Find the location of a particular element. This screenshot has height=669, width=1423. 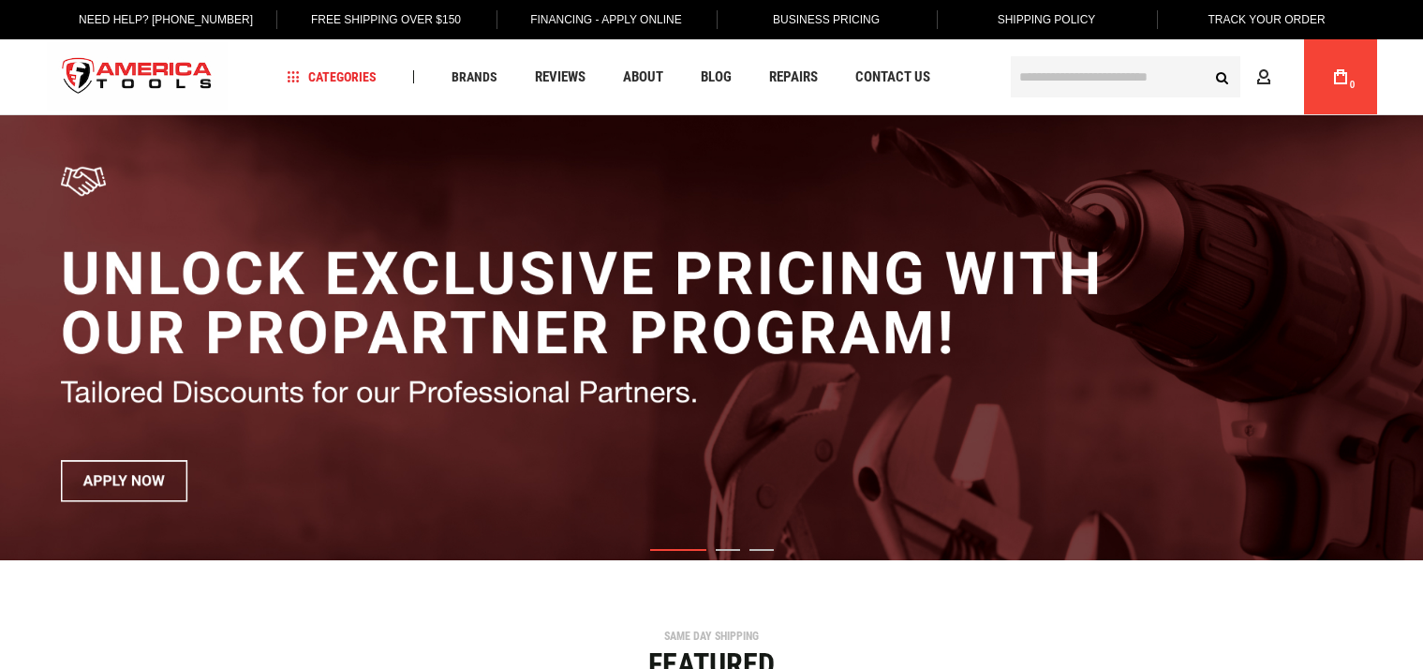

div: SAME DAY SHIPPING is located at coordinates (712, 636).